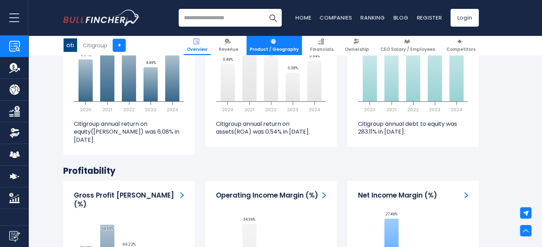 Image resolution: width=542 pixels, height=247 pixels. I want to click on span: Overview, so click(197, 49).